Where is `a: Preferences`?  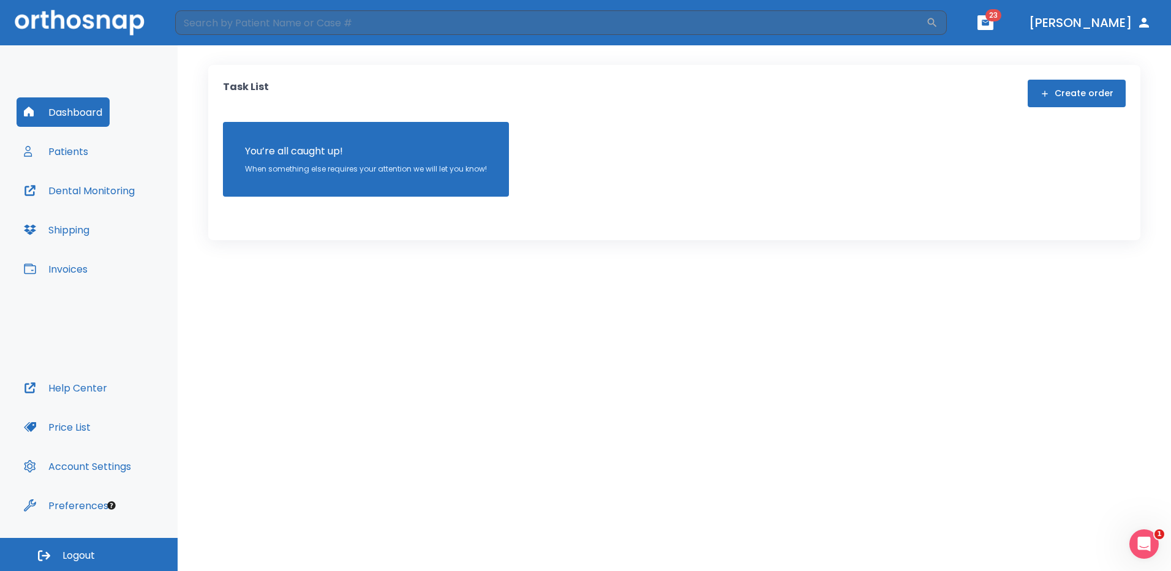
a: Preferences is located at coordinates (66, 505).